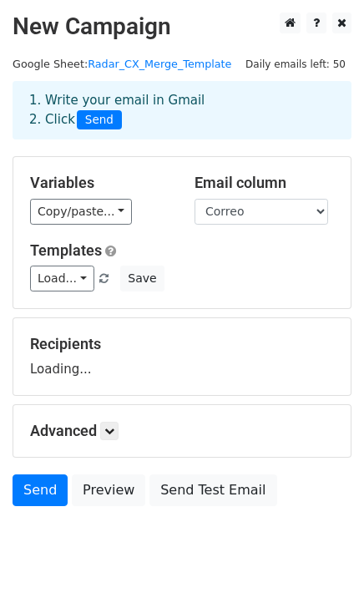 The image size is (364, 598). What do you see at coordinates (40, 491) in the screenshot?
I see `a: Send` at bounding box center [40, 491].